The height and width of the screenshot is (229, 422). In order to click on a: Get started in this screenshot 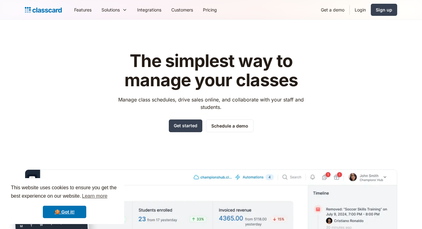, I will do `click(186, 126)`.